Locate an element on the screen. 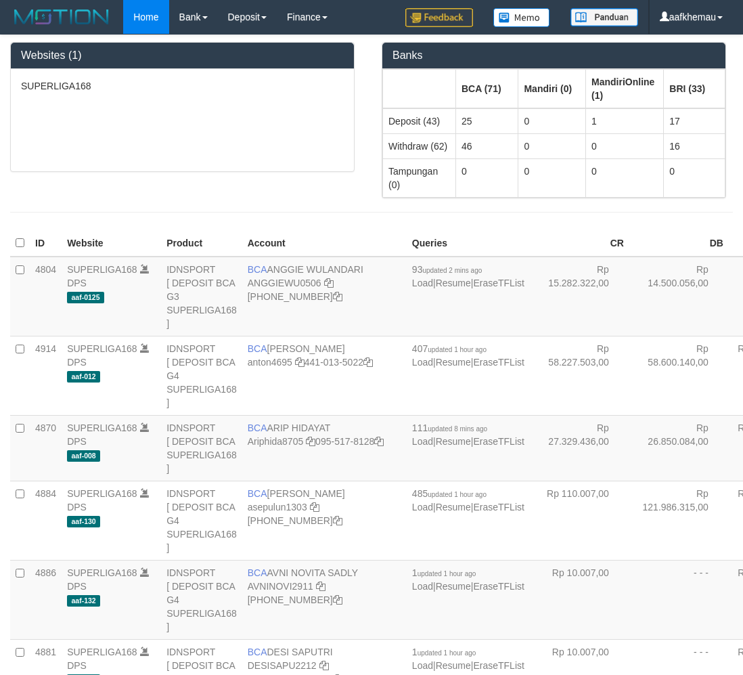  td: Rp 27.329.436,00 is located at coordinates (580, 447).